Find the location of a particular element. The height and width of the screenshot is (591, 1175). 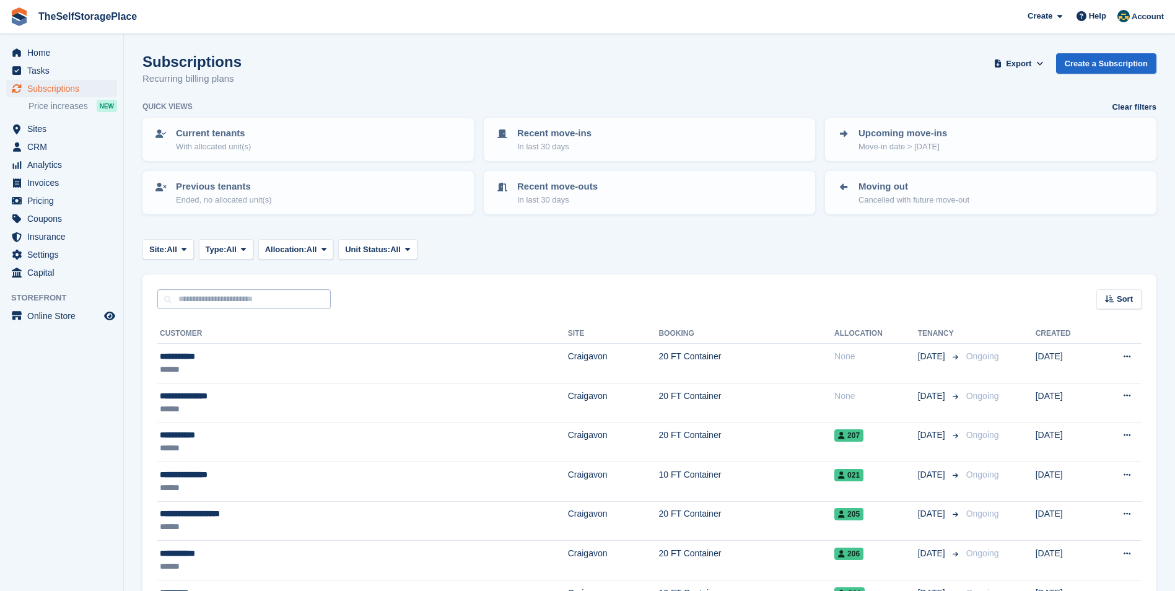

span: Sort is located at coordinates (1125, 299).